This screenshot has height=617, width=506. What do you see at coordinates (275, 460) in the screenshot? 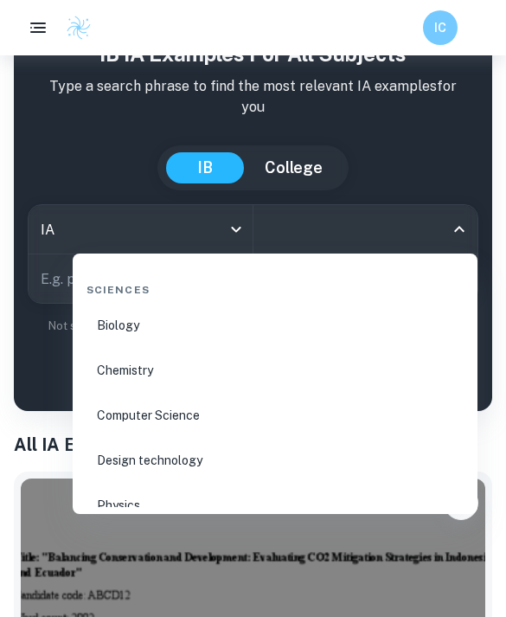
I see `li: Design technology` at bounding box center [275, 460].